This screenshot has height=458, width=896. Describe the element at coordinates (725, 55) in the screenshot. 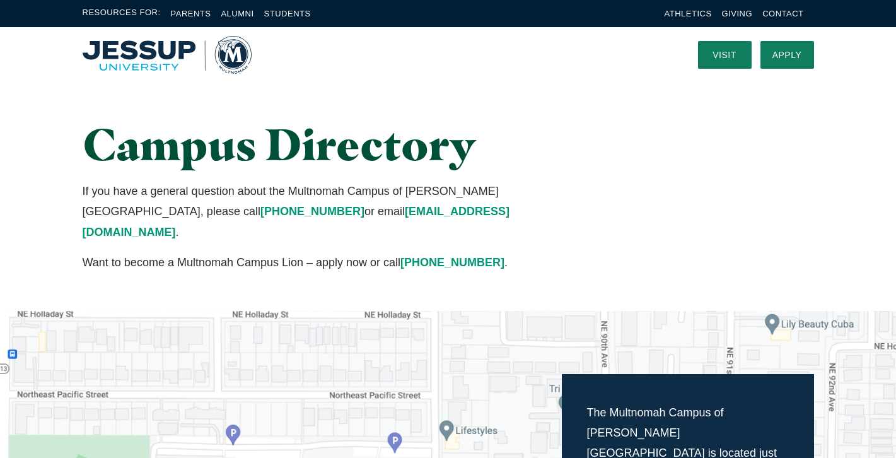

I see `a: Visit` at that location.